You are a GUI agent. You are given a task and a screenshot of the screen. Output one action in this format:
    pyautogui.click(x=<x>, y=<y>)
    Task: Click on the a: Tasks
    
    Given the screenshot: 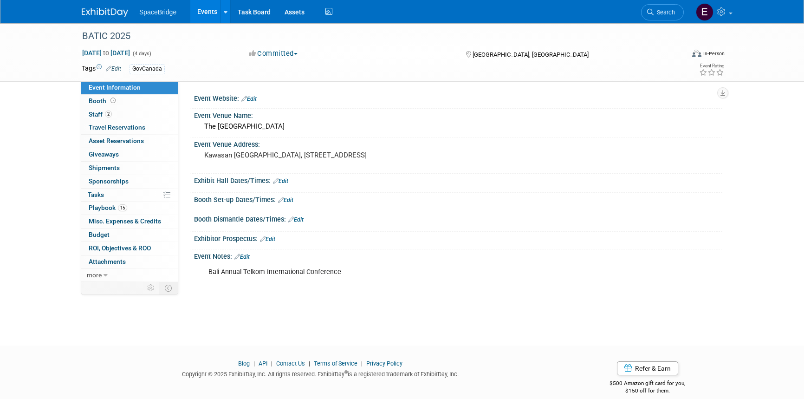 What is the action you would take?
    pyautogui.click(x=129, y=195)
    